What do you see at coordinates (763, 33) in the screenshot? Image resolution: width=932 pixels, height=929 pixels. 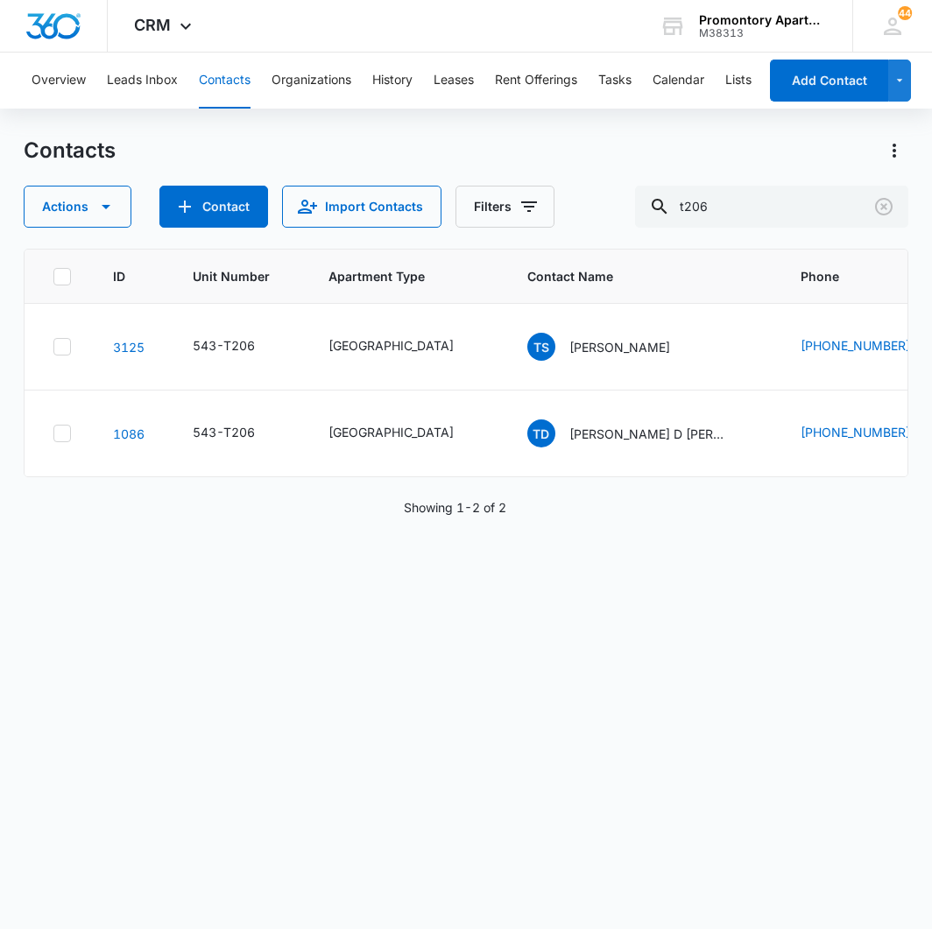 I see `div: account id` at bounding box center [763, 33].